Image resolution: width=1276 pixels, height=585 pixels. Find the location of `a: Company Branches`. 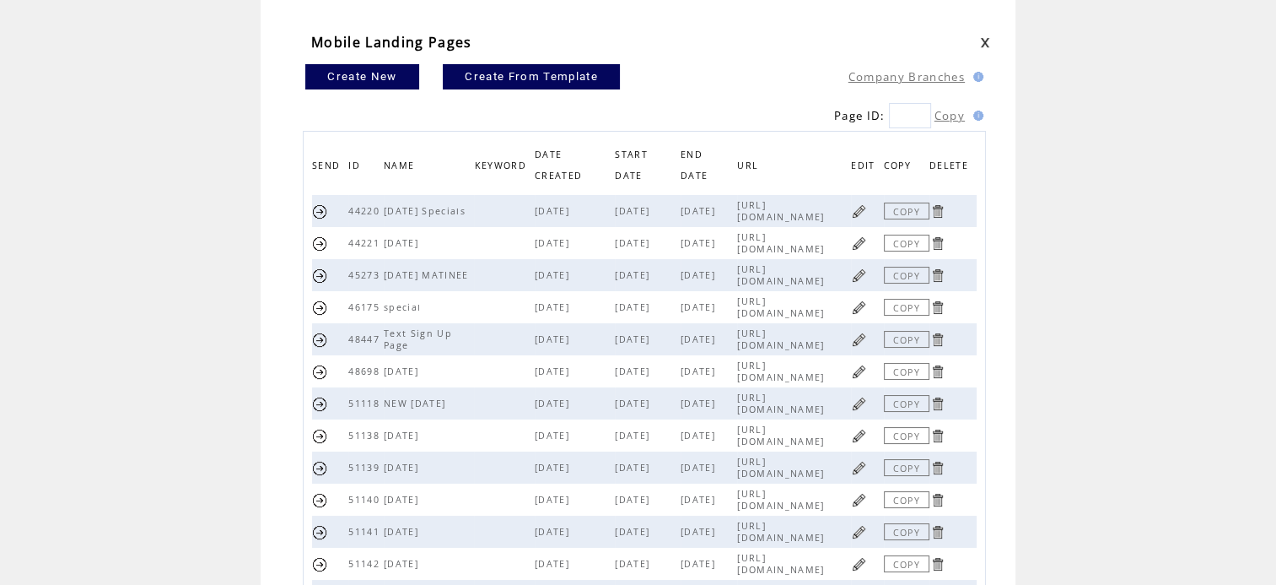

a: Company Branches is located at coordinates (907, 77).